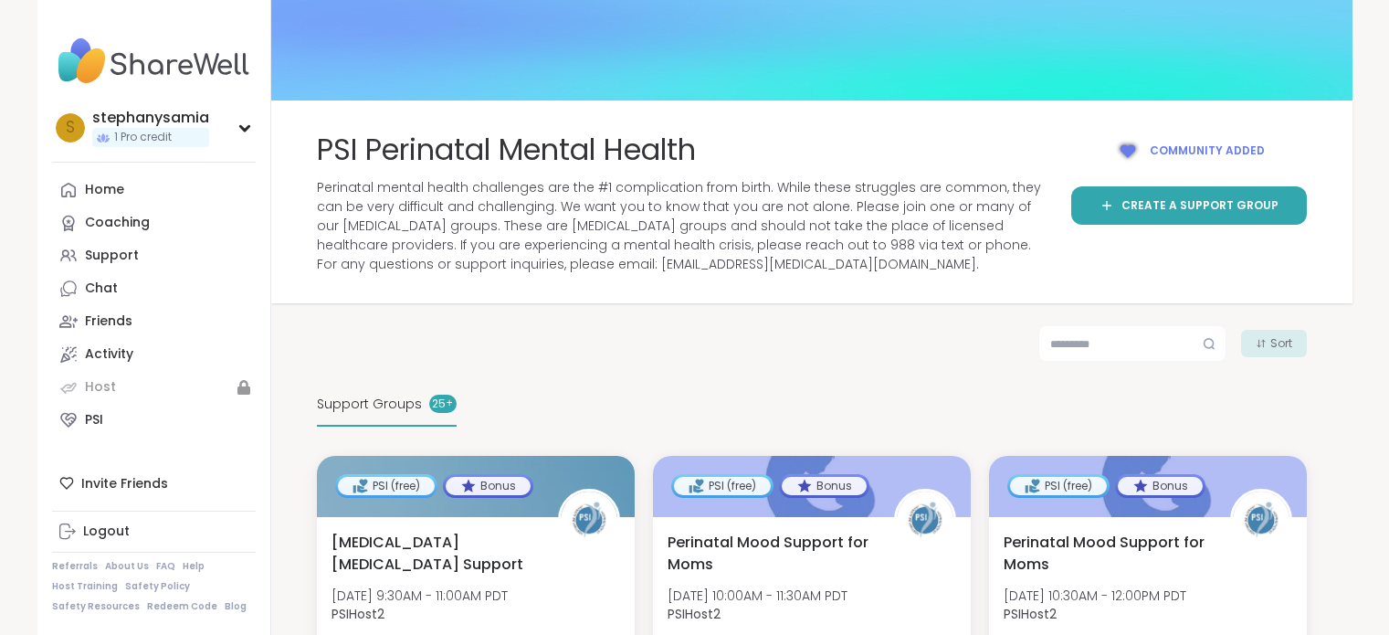  What do you see at coordinates (101, 289) in the screenshot?
I see `div: Chat` at bounding box center [101, 289].